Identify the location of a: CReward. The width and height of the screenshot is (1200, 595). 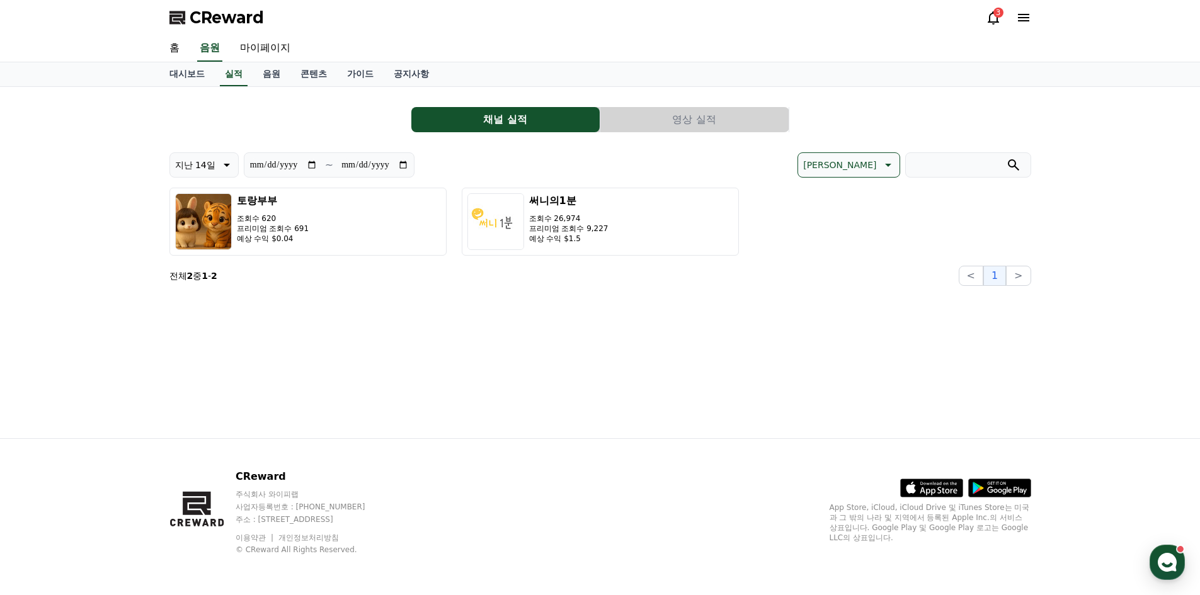
(217, 18).